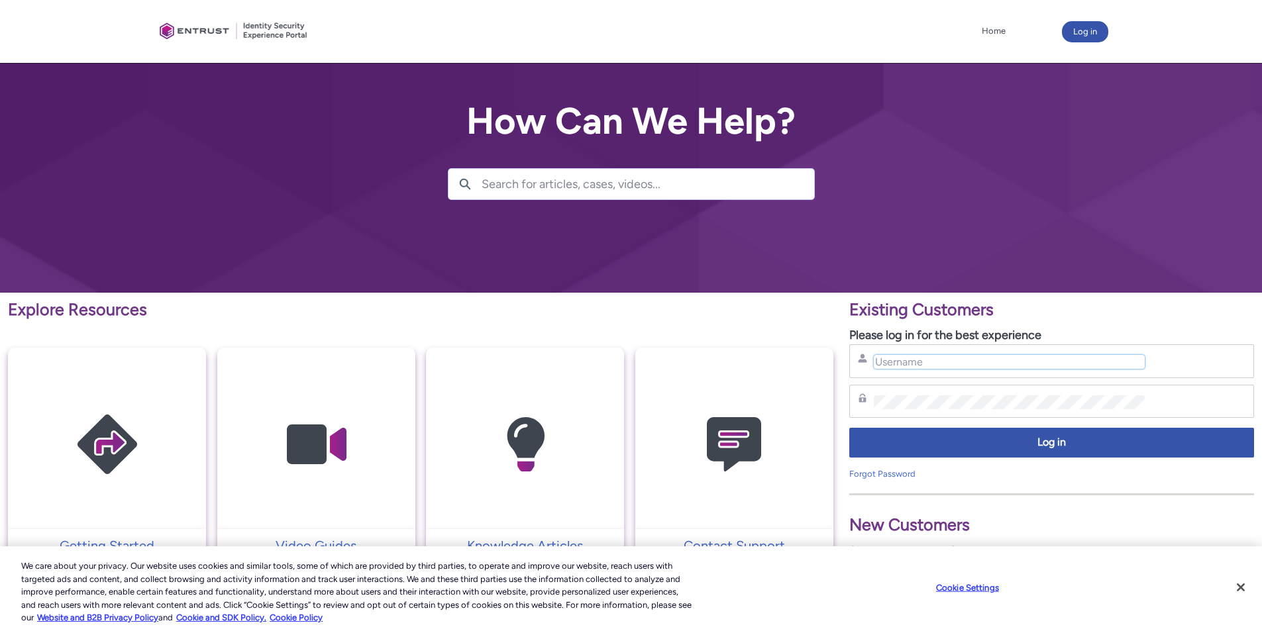 The height and width of the screenshot is (631, 1262). What do you see at coordinates (734, 546) in the screenshot?
I see `p: Contact Support` at bounding box center [734, 546].